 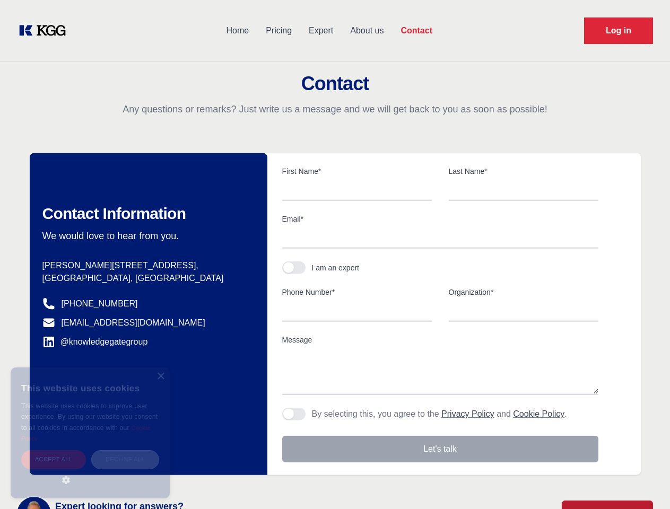 I want to click on label: First Name*, so click(x=357, y=171).